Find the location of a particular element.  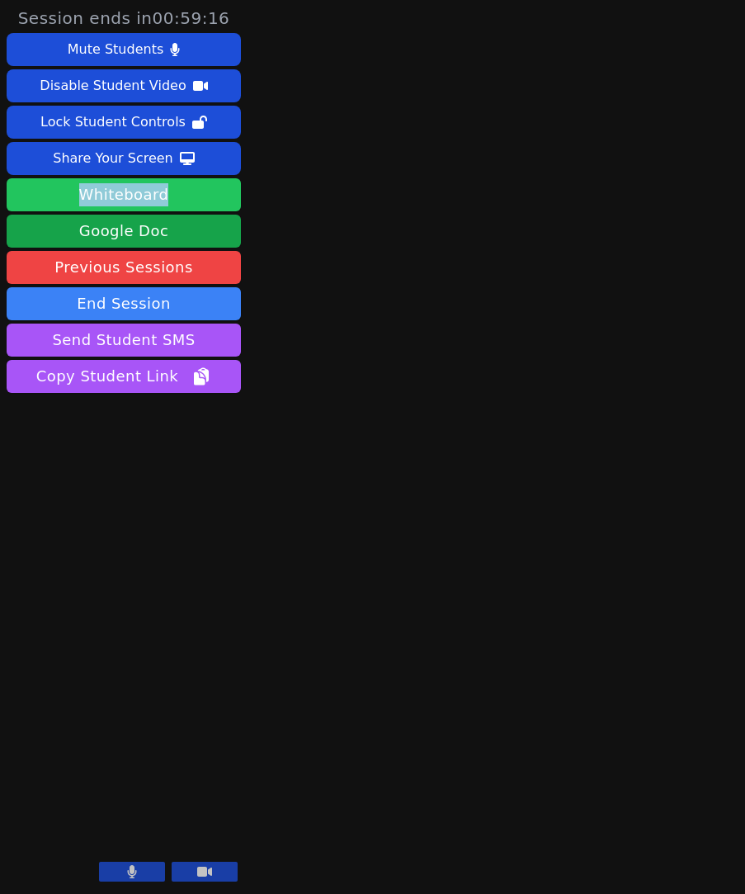

button: Lock Student Controls is located at coordinates (124, 122).